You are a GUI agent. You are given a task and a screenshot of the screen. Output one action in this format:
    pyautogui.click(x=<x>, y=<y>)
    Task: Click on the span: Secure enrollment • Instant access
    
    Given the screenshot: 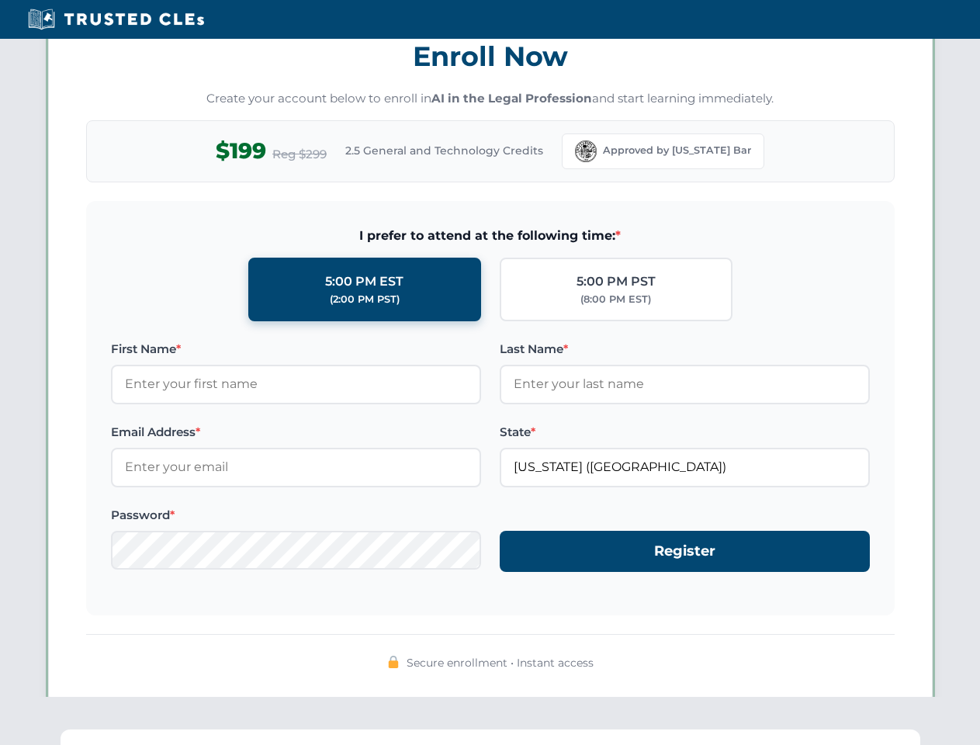 What is the action you would take?
    pyautogui.click(x=500, y=663)
    